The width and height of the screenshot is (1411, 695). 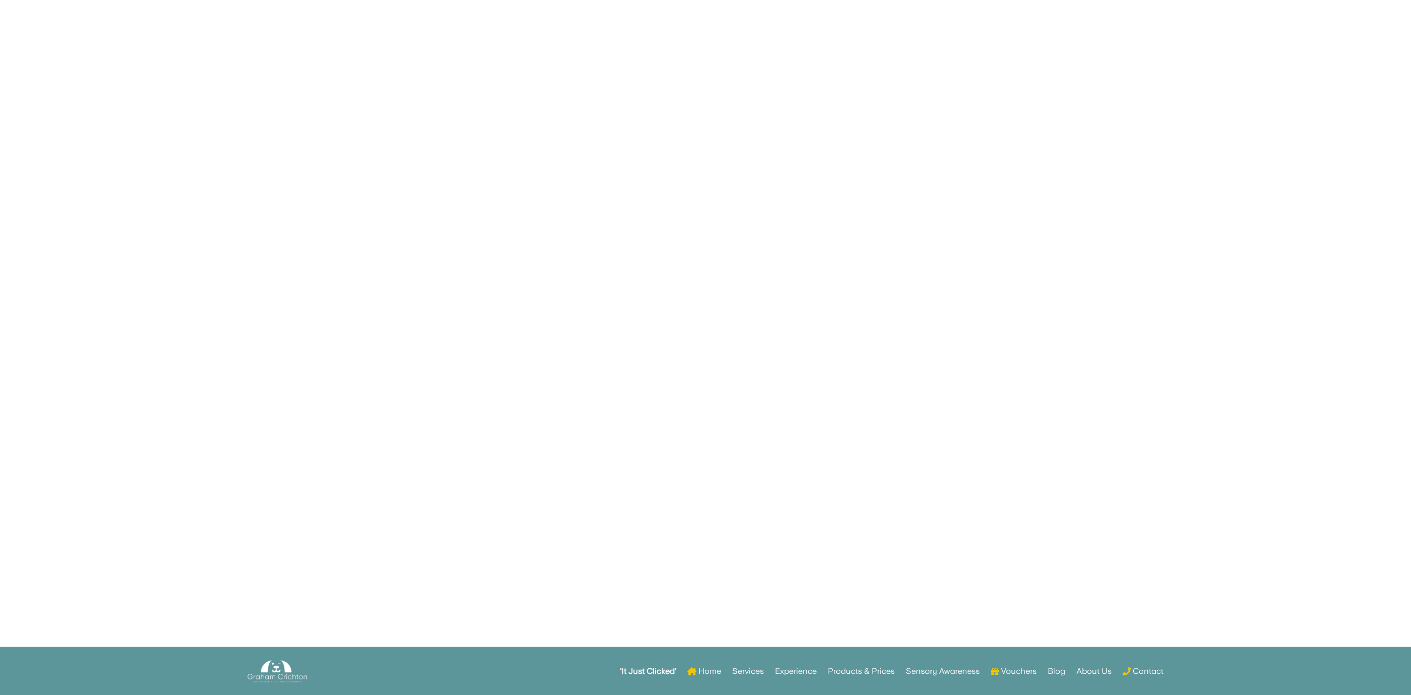 What do you see at coordinates (942, 671) in the screenshot?
I see `a: Sensory Awareness` at bounding box center [942, 671].